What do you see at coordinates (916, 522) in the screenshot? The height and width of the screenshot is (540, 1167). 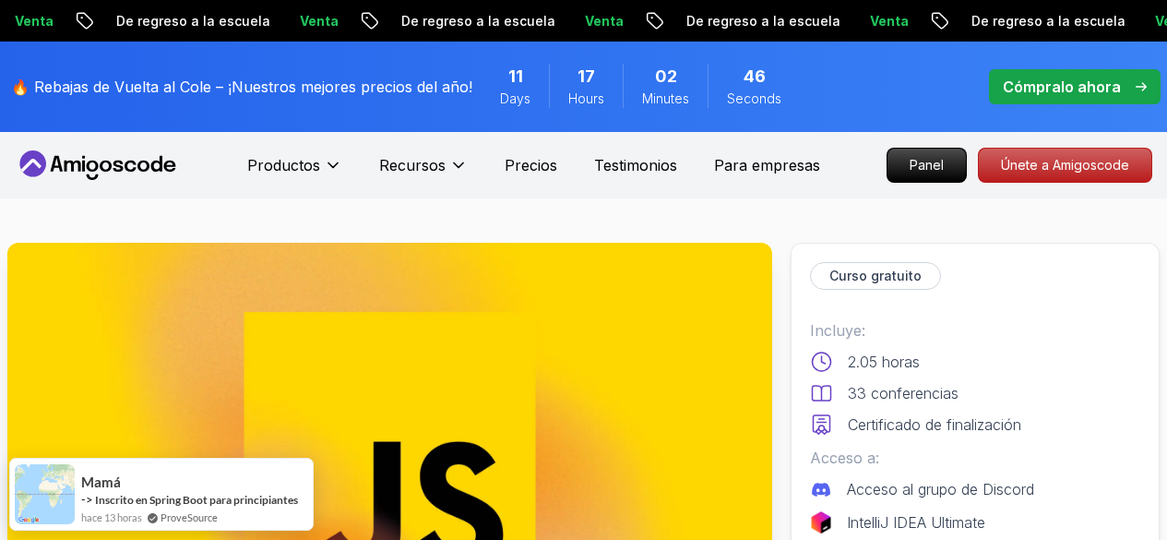 I see `font: IntelliJ IDEA Ultimate` at bounding box center [916, 522].